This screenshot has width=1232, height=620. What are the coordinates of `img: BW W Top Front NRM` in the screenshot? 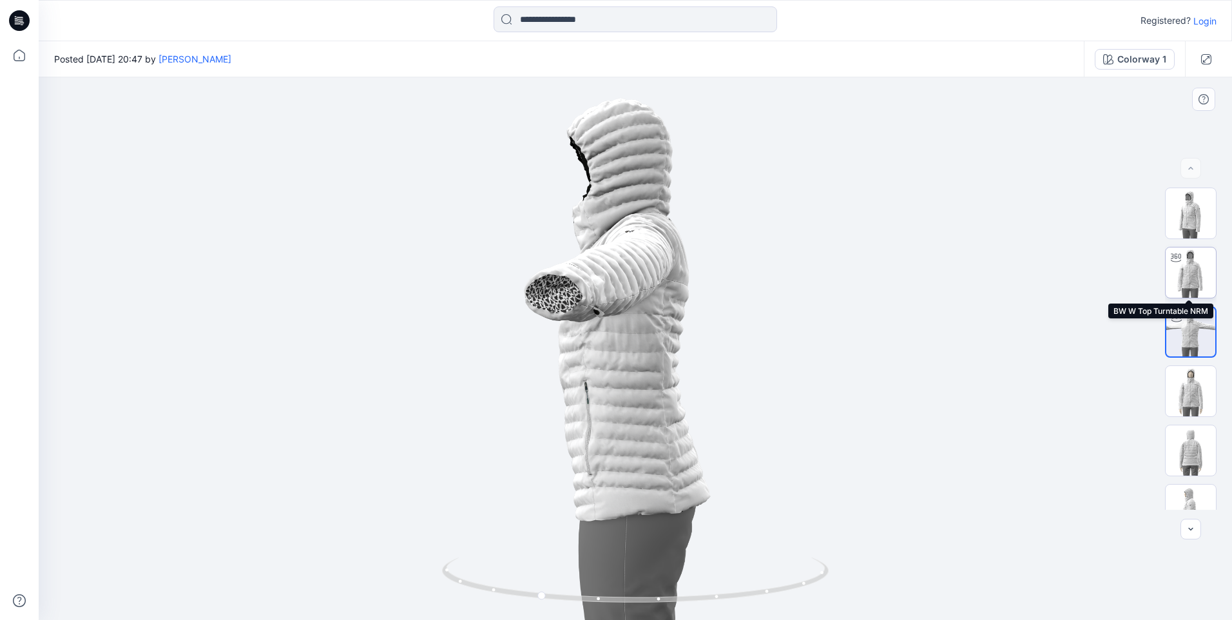 It's located at (1191, 391).